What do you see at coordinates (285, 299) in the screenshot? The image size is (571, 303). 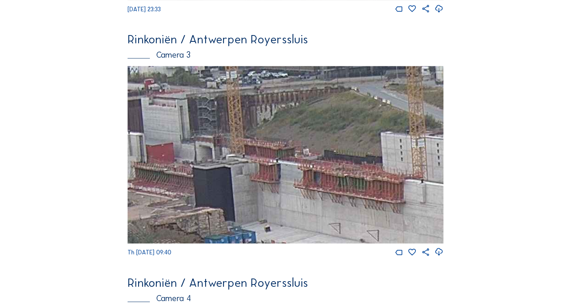 I see `div: Camera 4` at bounding box center [285, 299].